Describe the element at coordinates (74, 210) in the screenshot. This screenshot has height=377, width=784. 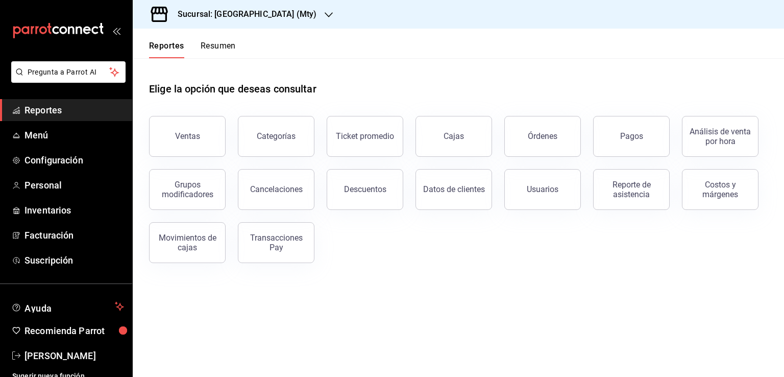
I see `span: Inventarios` at that location.